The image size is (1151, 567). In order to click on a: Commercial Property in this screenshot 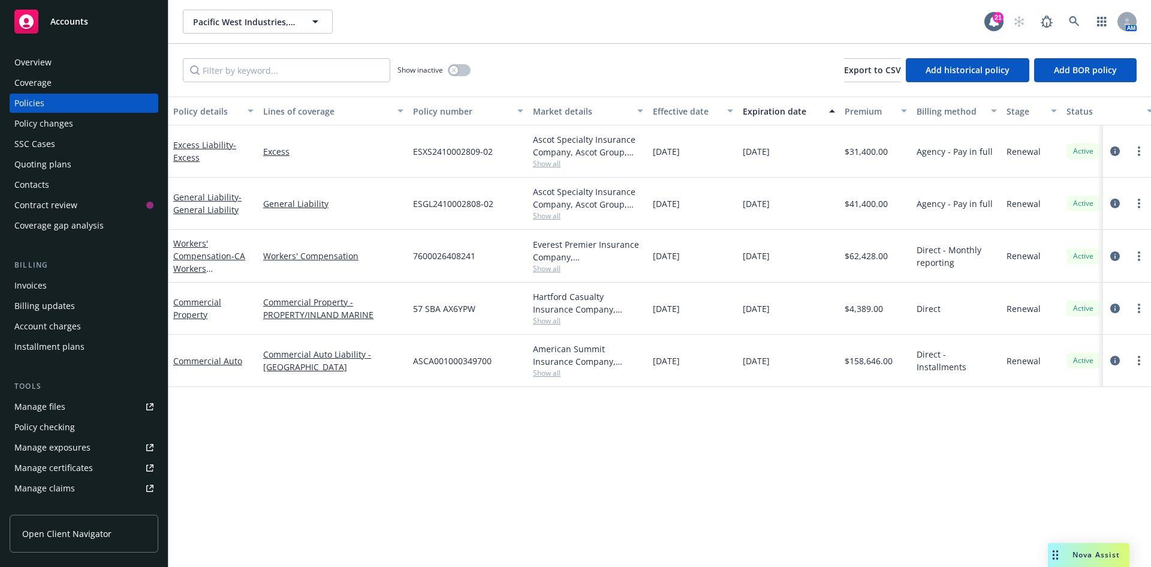, I will do `click(197, 308)`.